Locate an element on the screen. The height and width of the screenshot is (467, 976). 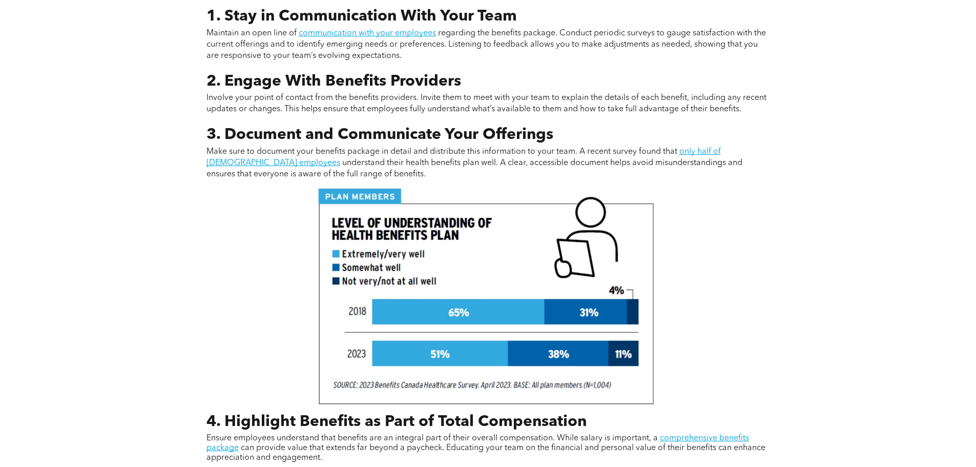
img: A graph showing the level of understanding of health benefits plan is located at coordinates (486, 295).